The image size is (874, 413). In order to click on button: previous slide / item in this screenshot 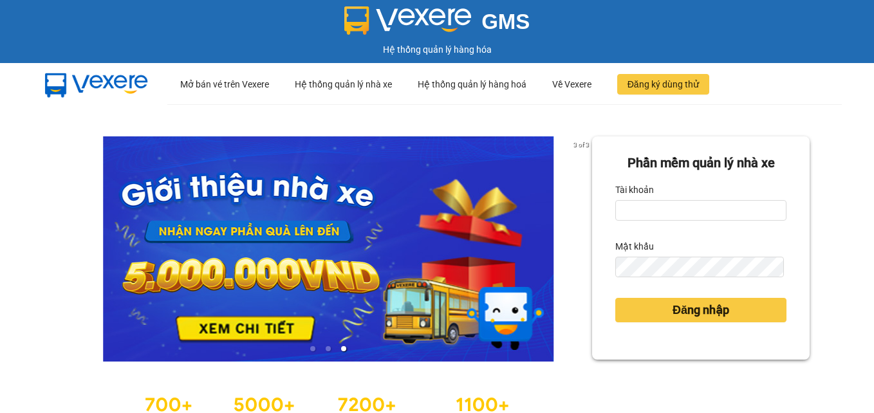, I will do `click(73, 249)`.